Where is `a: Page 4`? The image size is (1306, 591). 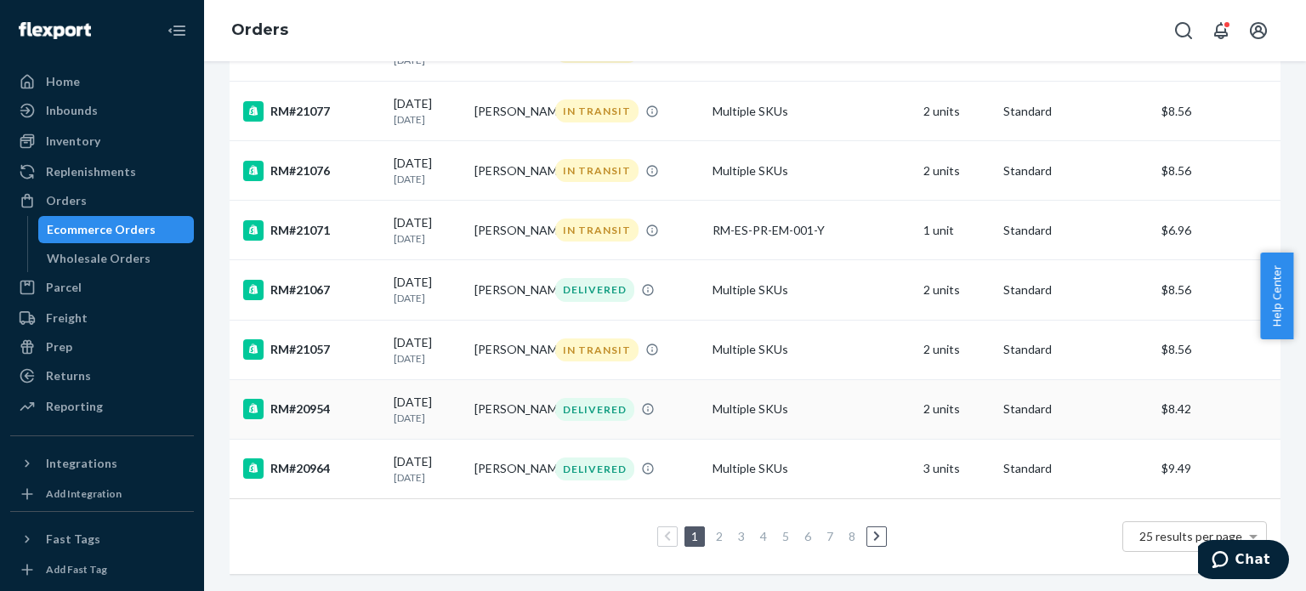
a: Page 4 is located at coordinates (763, 536).